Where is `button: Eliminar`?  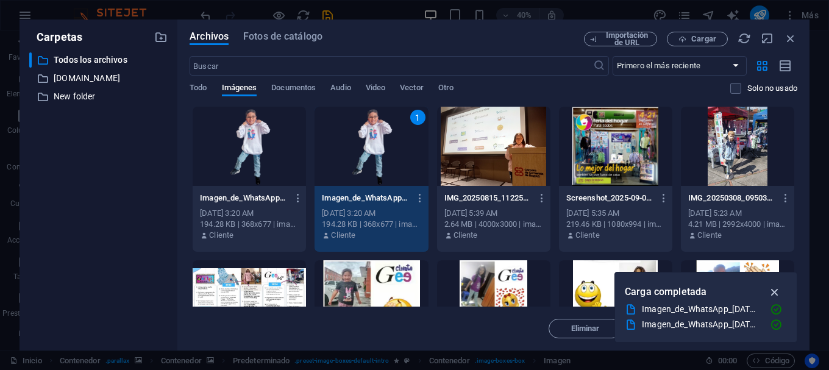 button: Eliminar is located at coordinates (585, 329).